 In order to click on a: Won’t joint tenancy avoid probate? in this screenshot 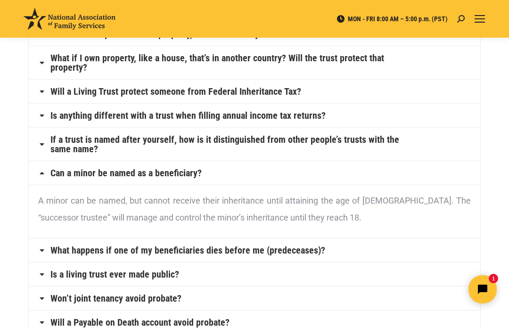, I will do `click(116, 299)`.